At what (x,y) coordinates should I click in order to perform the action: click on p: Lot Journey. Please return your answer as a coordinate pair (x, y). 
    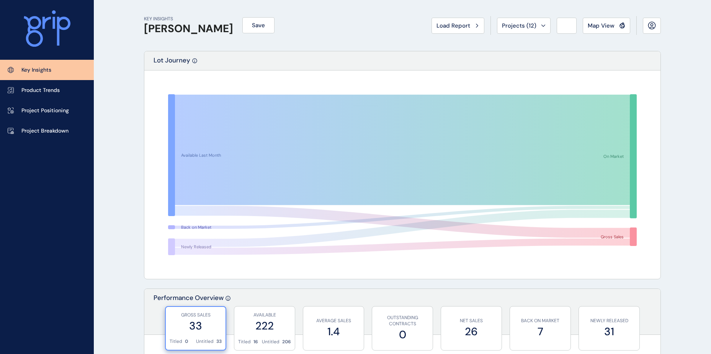
    Looking at the image, I should click on (172, 63).